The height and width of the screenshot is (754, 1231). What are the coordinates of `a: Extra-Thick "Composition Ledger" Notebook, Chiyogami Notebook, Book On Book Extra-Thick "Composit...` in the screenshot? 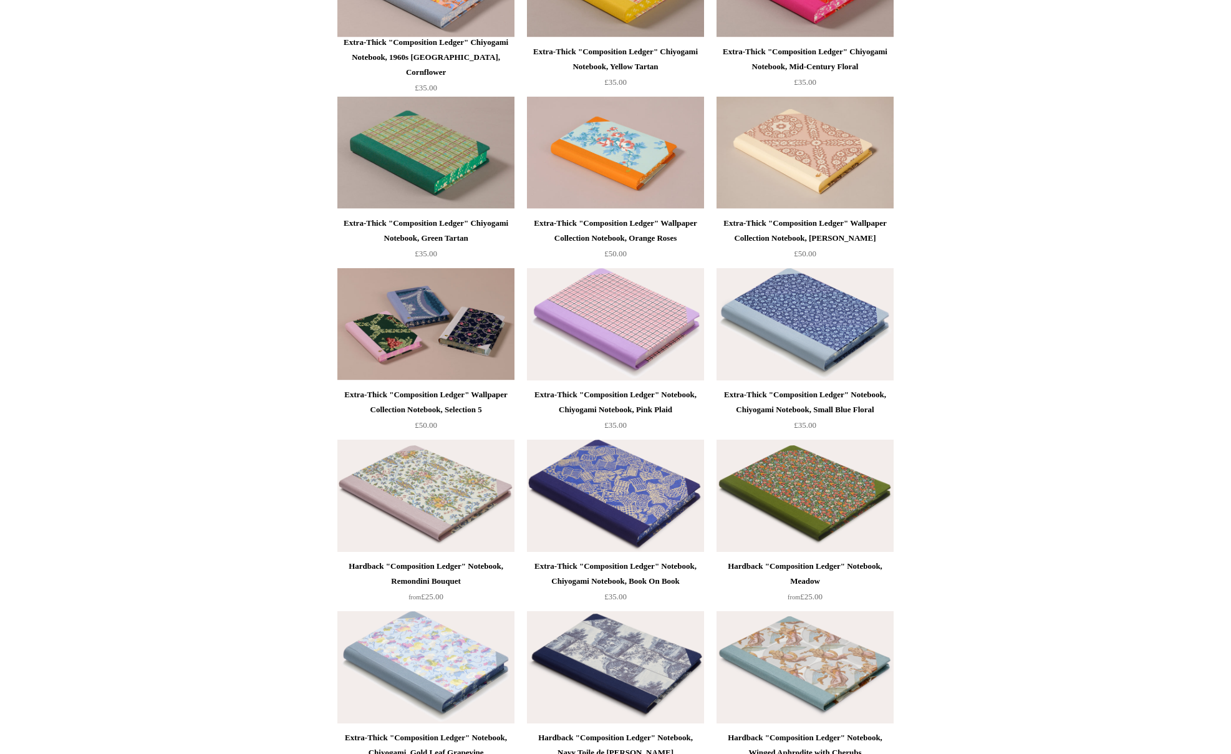 It's located at (615, 496).